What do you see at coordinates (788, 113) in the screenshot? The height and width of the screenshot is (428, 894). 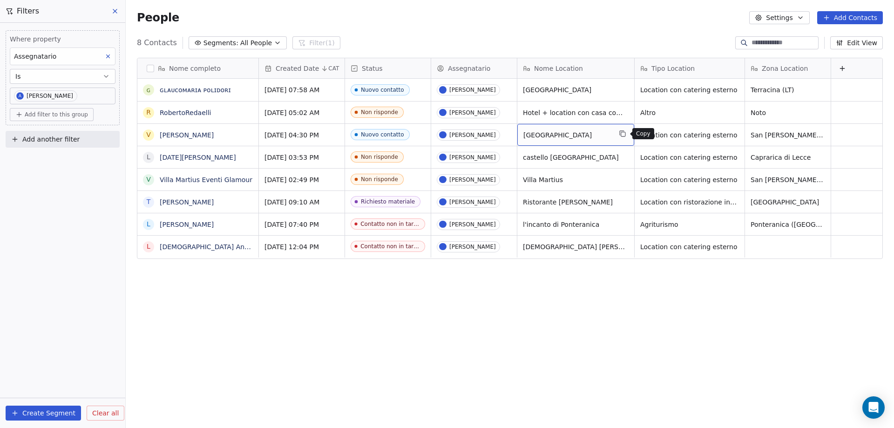 I see `span: Noto` at bounding box center [788, 113].